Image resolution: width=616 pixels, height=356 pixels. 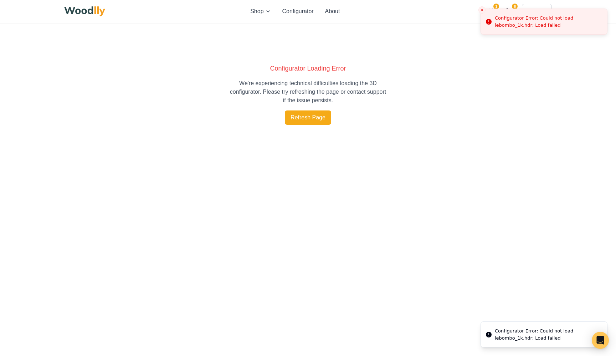 What do you see at coordinates (260, 11) in the screenshot?
I see `button: Shop` at bounding box center [260, 11].